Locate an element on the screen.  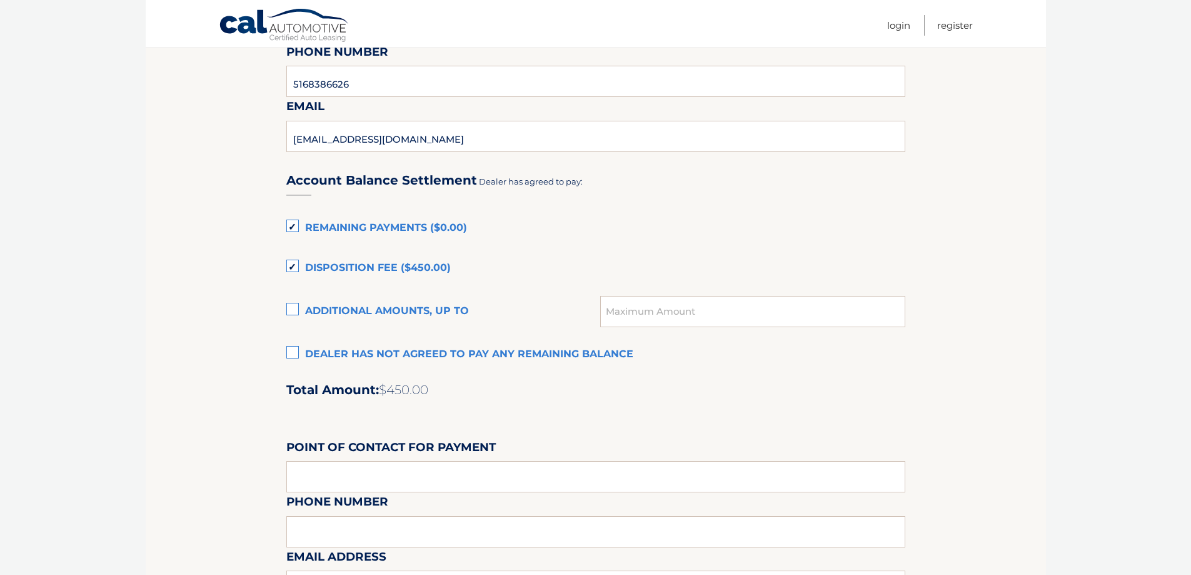
label: Disposition Fee ($450.00) is located at coordinates (596, 268).